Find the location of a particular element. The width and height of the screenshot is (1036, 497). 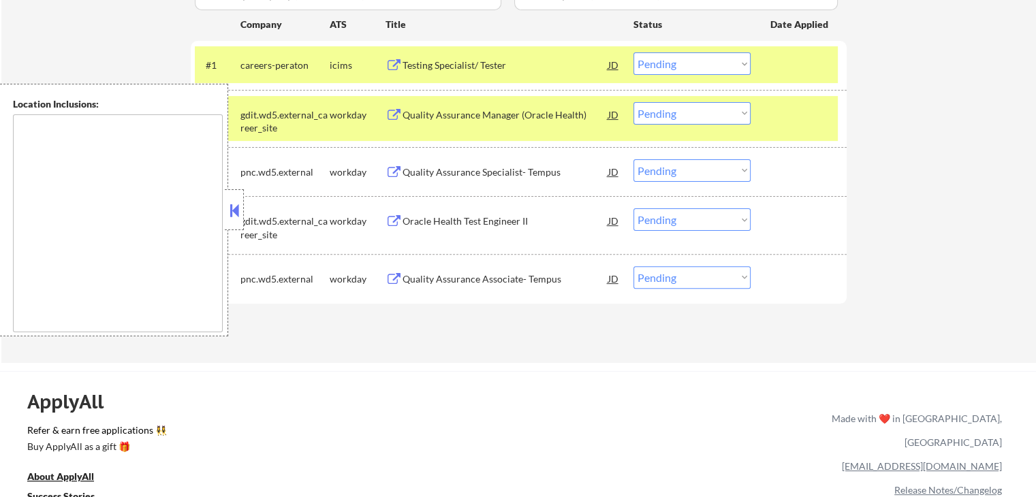

u: About ApplyAll is located at coordinates (61, 476).